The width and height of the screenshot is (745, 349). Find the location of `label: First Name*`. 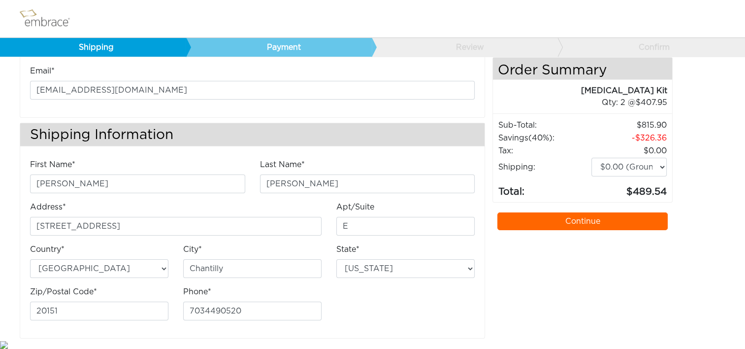

label: First Name* is located at coordinates (53, 165).